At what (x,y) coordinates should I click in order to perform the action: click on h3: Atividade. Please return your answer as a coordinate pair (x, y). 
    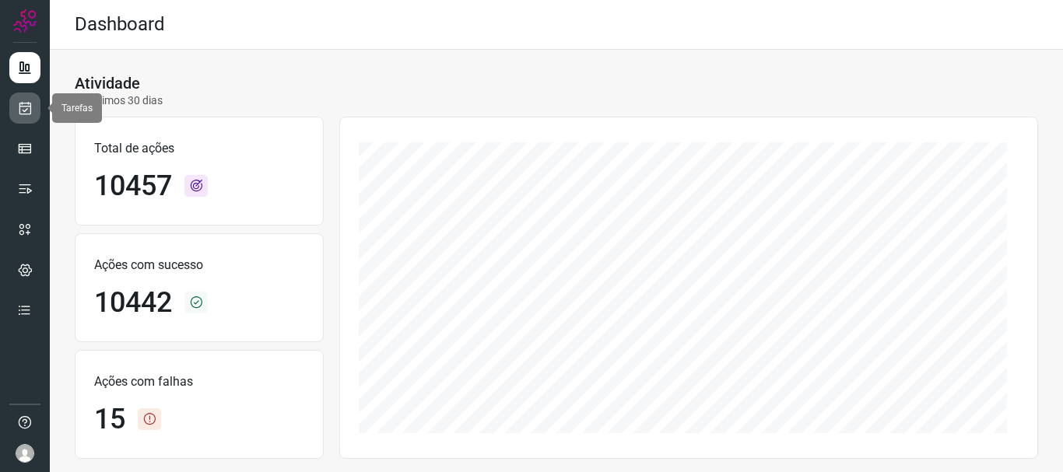
    Looking at the image, I should click on (107, 83).